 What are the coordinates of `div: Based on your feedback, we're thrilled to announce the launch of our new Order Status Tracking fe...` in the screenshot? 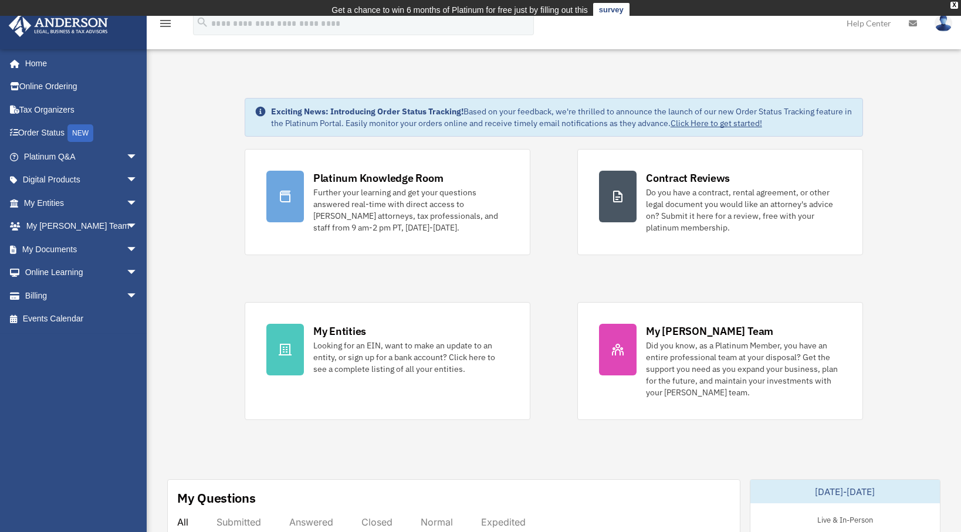 It's located at (562, 117).